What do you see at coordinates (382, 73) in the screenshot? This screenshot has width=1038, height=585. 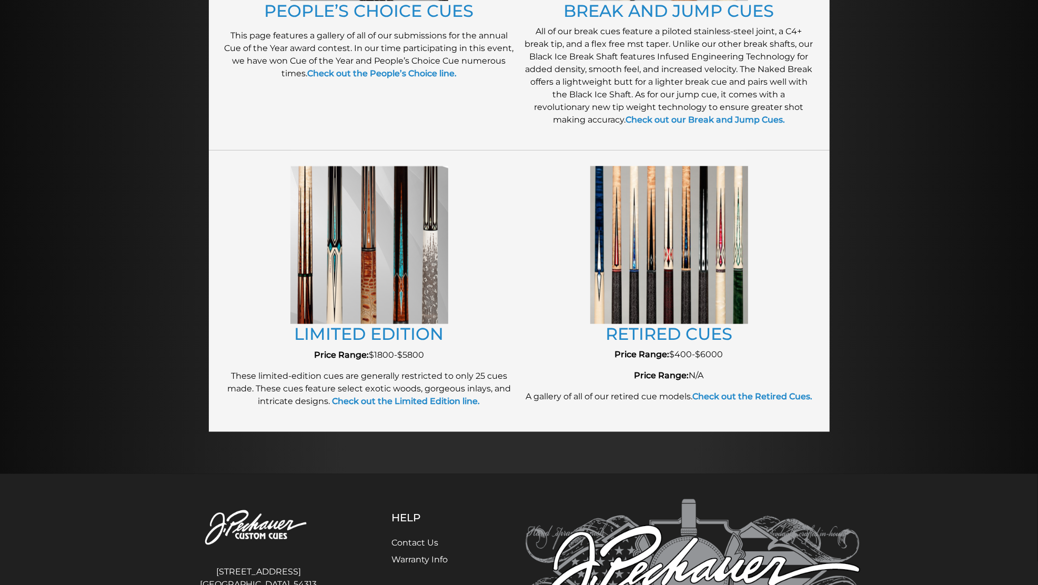 I see `a: Check out the People’s Choice line.` at bounding box center [382, 73].